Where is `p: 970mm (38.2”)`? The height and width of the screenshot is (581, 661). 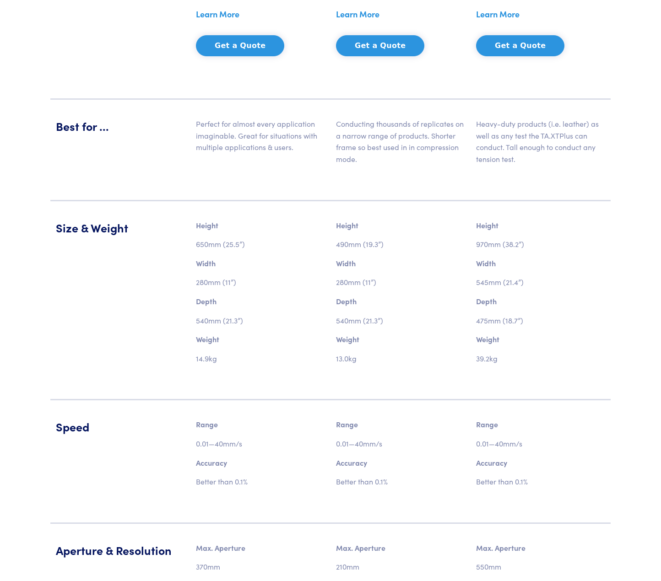
p: 970mm (38.2”) is located at coordinates (500, 244).